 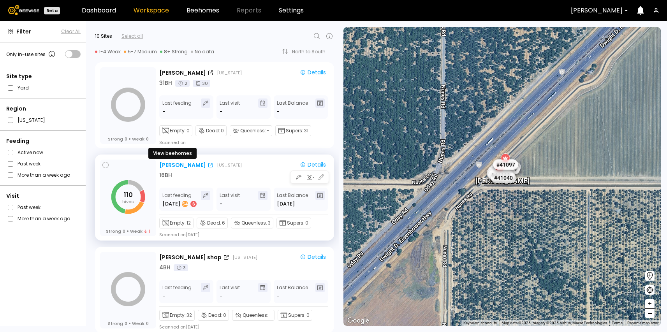 I want to click on div: Feeding, so click(x=43, y=141).